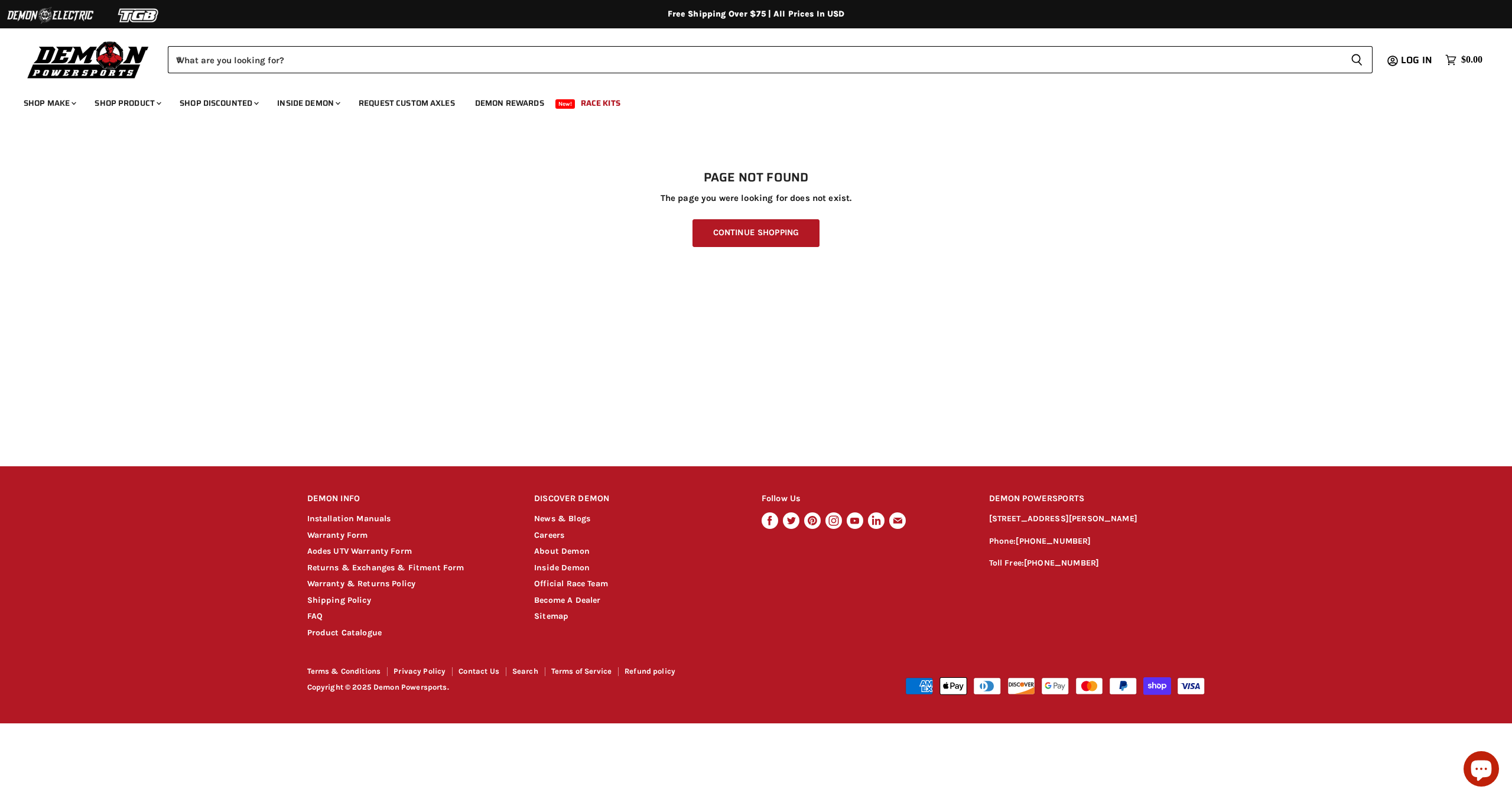 This screenshot has width=1512, height=799. Describe the element at coordinates (344, 671) in the screenshot. I see `a: Terms & Conditions` at that location.